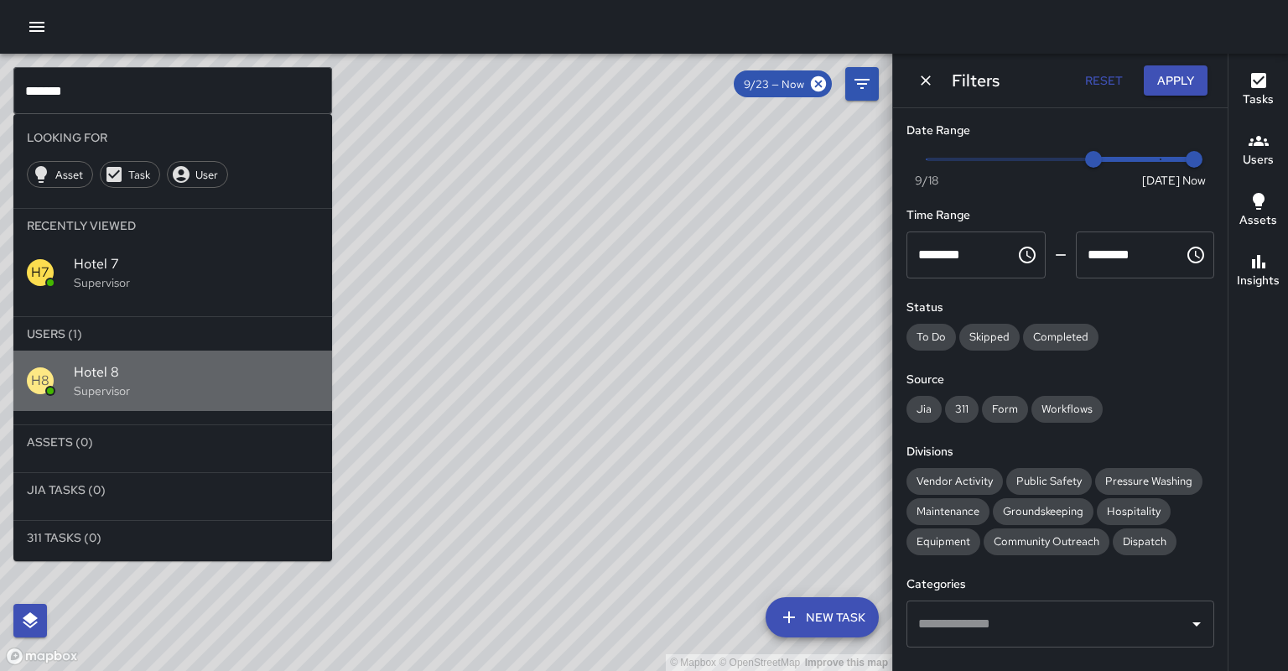 The height and width of the screenshot is (671, 1288). What do you see at coordinates (1049, 481) in the screenshot?
I see `div: Public Safety` at bounding box center [1049, 481].